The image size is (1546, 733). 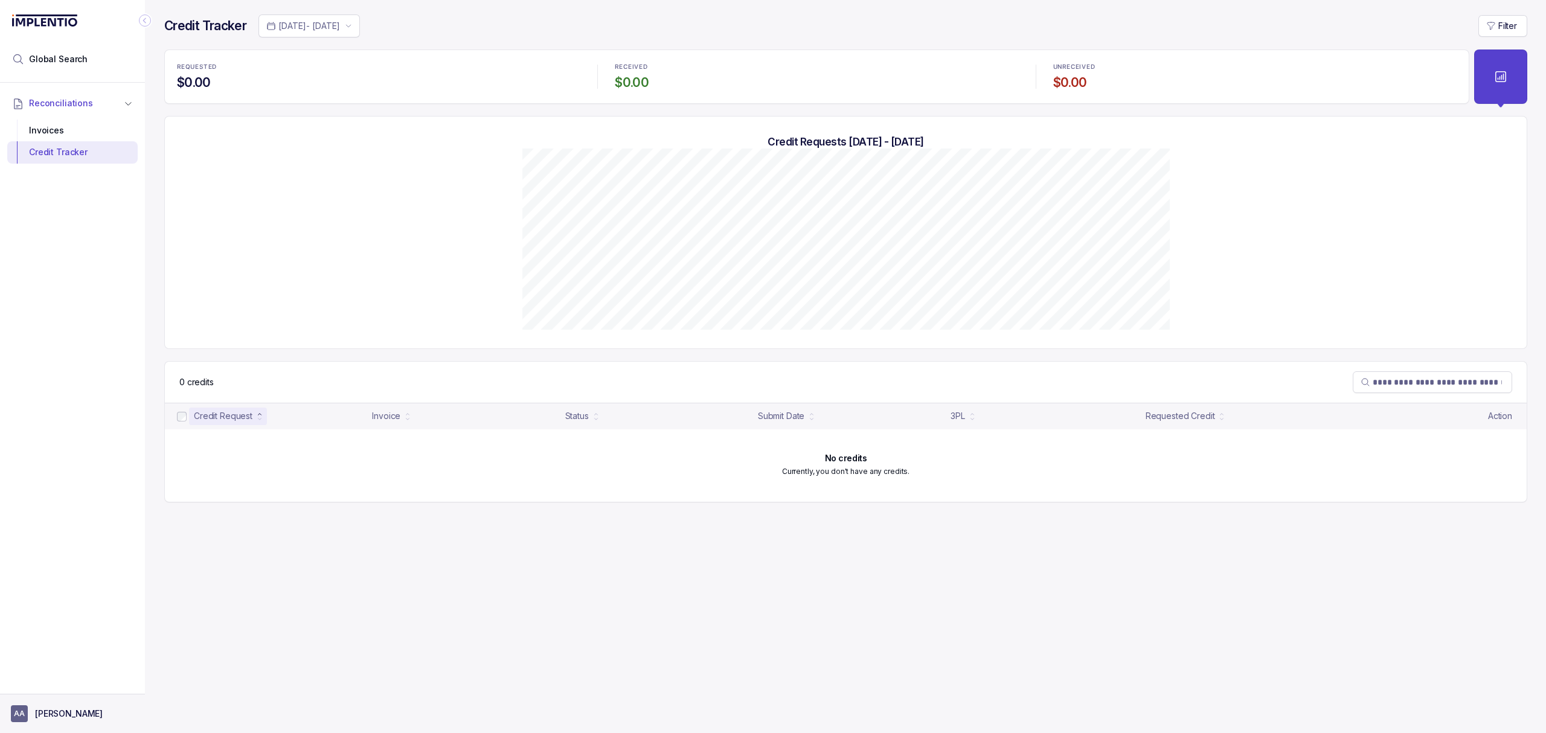 What do you see at coordinates (817, 77) in the screenshot?
I see `li: Statistic RECEIVED` at bounding box center [817, 77].